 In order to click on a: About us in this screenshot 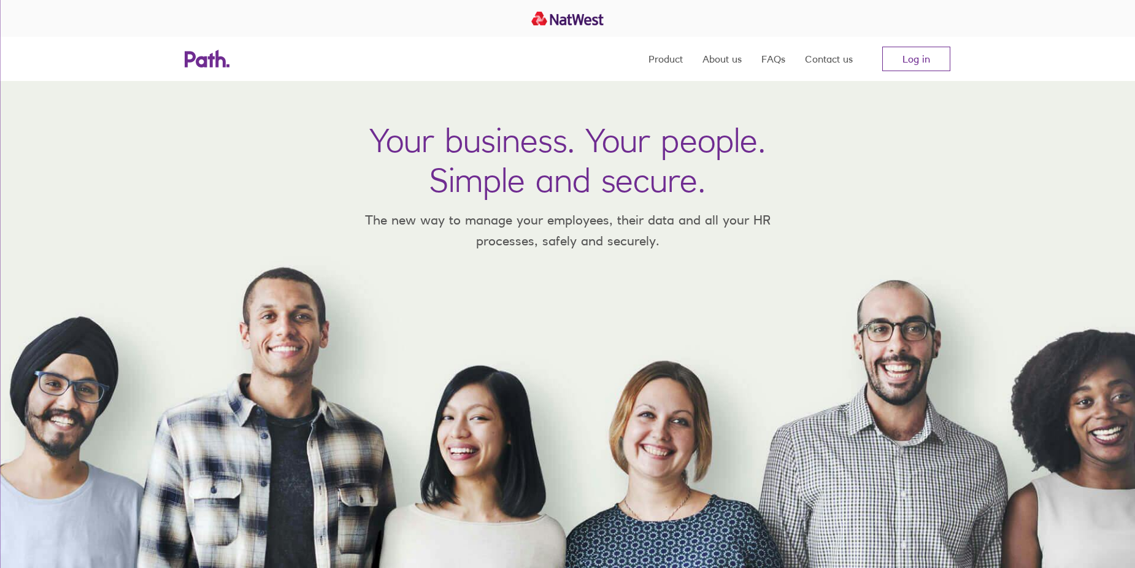, I will do `click(722, 59)`.